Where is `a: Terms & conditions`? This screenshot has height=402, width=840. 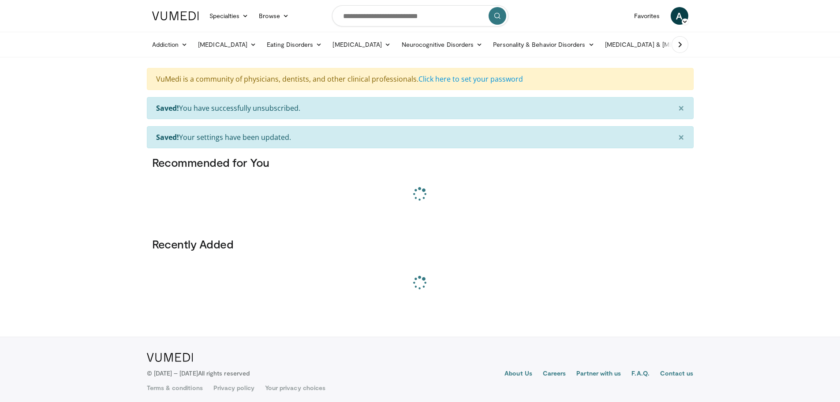
a: Terms & conditions is located at coordinates (175, 388).